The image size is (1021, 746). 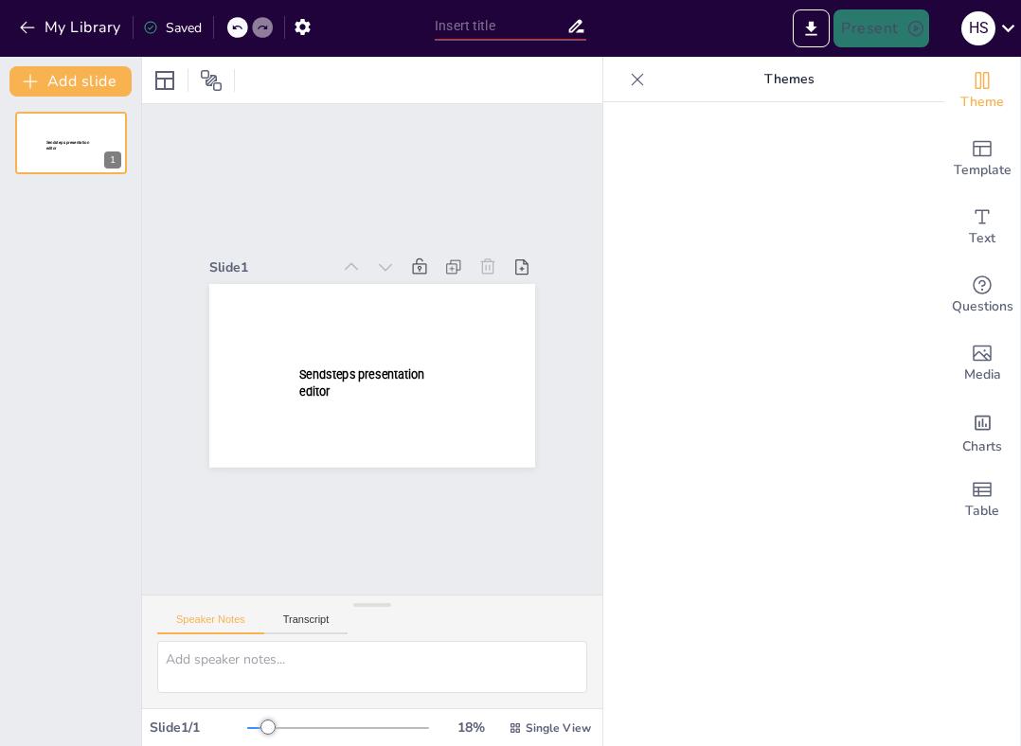 What do you see at coordinates (979, 28) in the screenshot?
I see `button: h s` at bounding box center [979, 28].